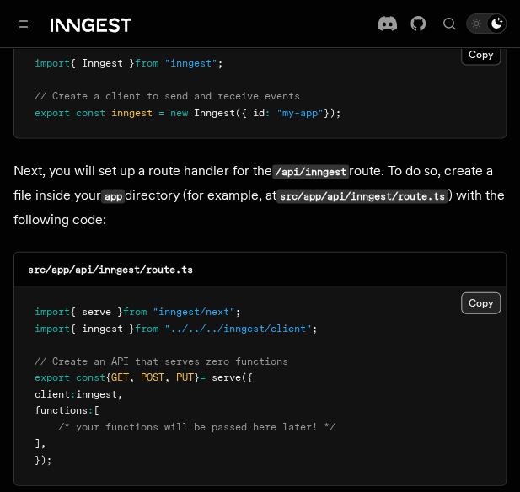  I want to click on span: { serve }, so click(96, 311).